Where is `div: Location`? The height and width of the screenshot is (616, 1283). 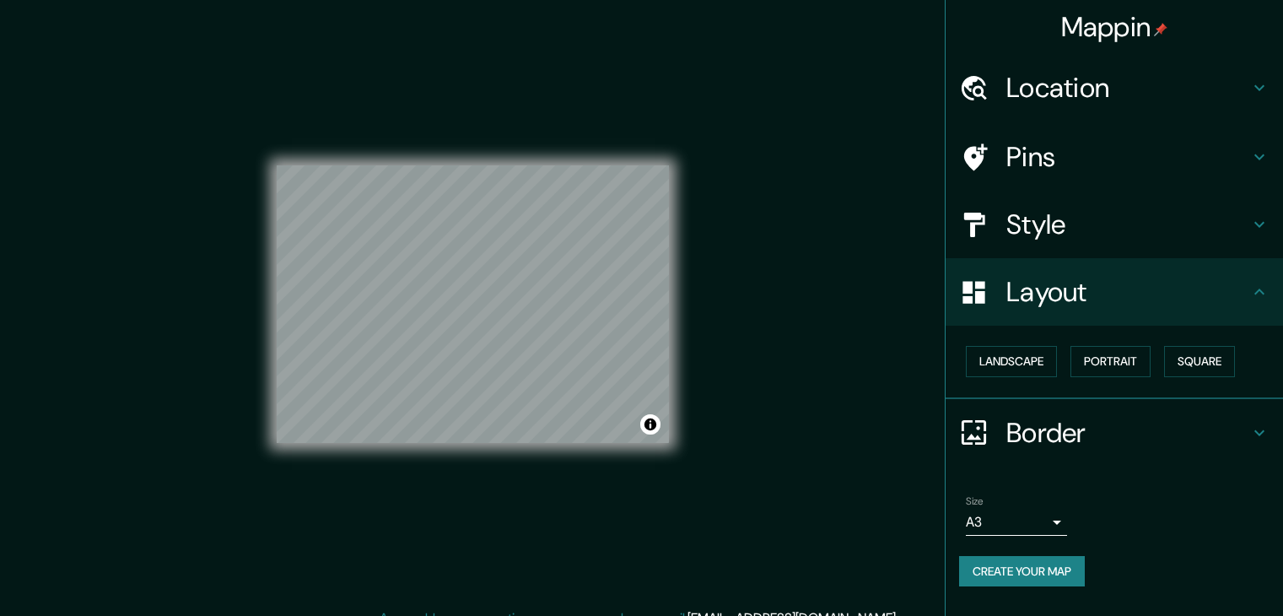
div: Location is located at coordinates (1114, 88).